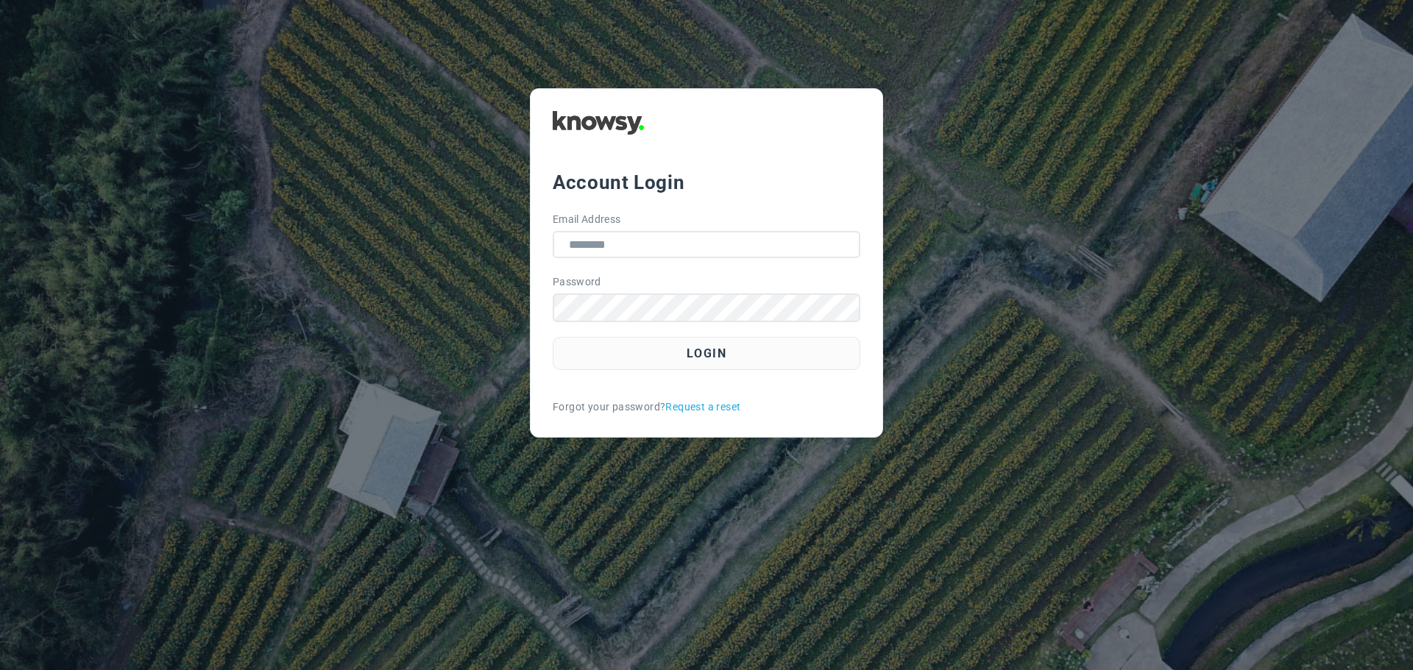 This screenshot has width=1413, height=670. I want to click on div: Account Login, so click(706, 182).